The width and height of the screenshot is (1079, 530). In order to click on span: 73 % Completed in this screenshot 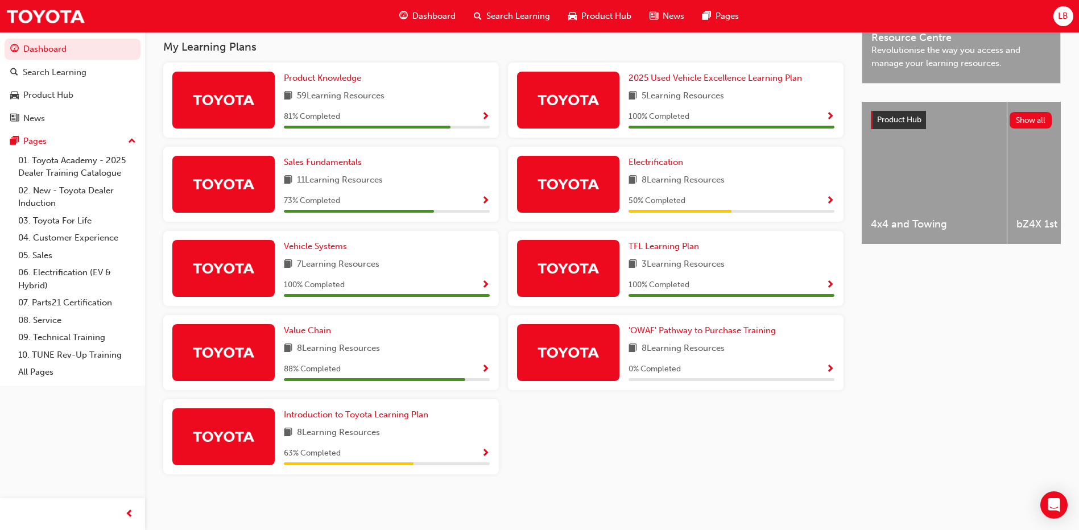, I will do `click(312, 201)`.